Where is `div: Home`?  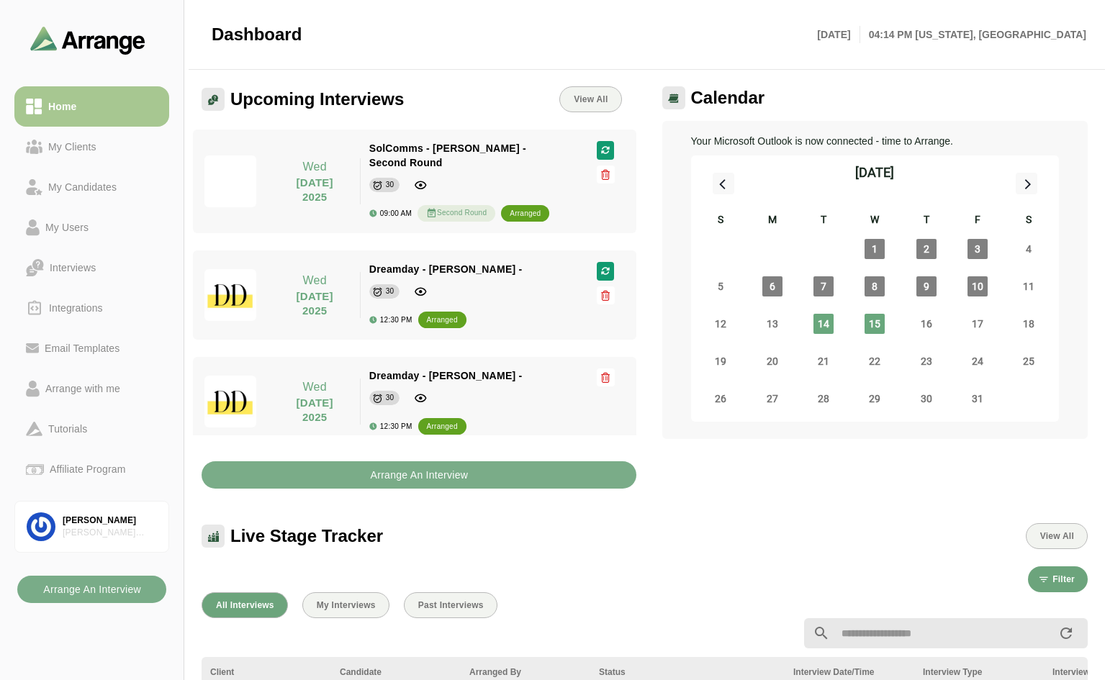
div: Home is located at coordinates (62, 107).